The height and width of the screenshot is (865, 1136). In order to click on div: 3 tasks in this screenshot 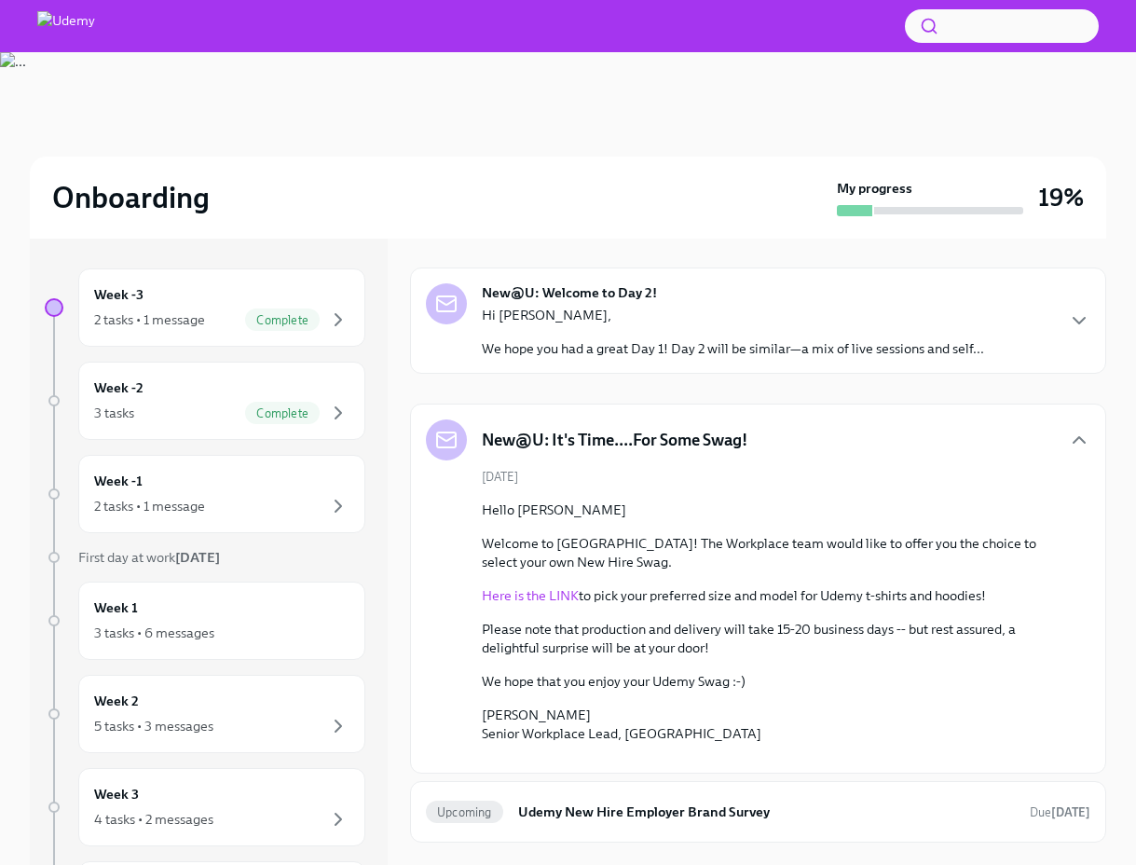, I will do `click(114, 413)`.